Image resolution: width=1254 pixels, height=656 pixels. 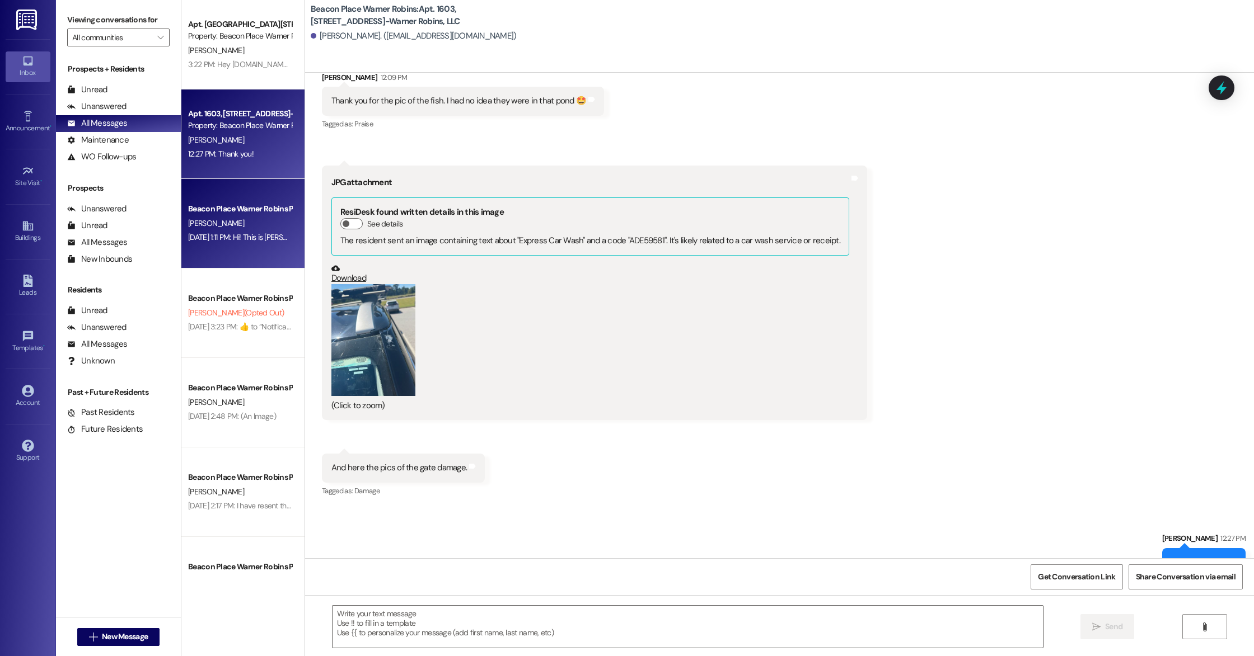 What do you see at coordinates (28, 287) in the screenshot?
I see `a: Leads` at bounding box center [28, 287].